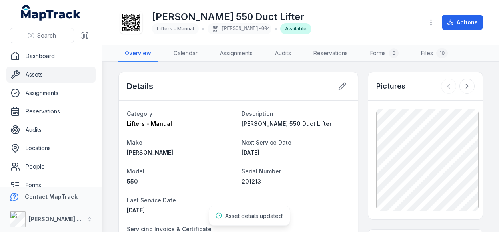 The image size is (499, 232). What do you see at coordinates (51, 148) in the screenshot?
I see `a: Locations` at bounding box center [51, 148].